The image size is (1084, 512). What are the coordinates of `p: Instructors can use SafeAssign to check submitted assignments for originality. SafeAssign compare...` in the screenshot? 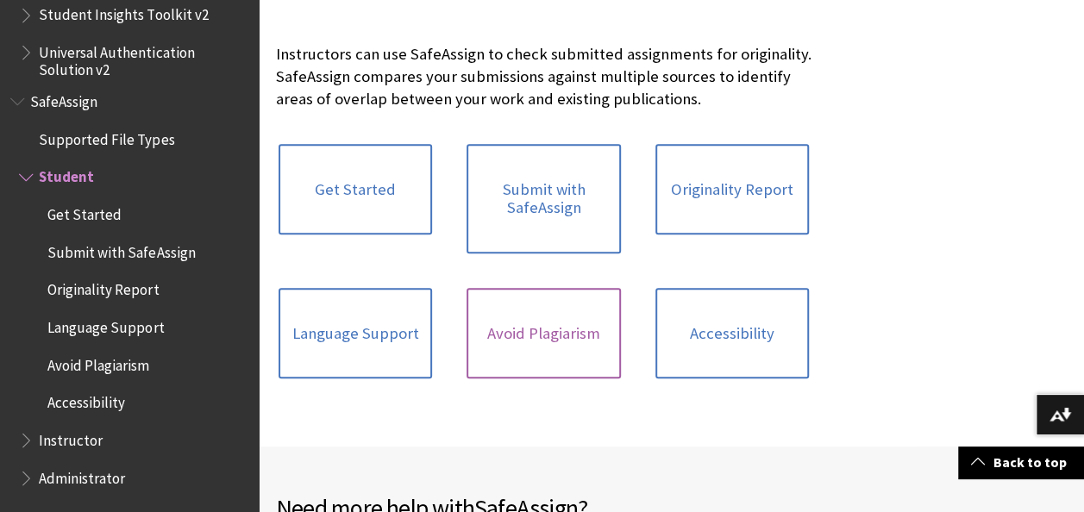 It's located at (543, 77).